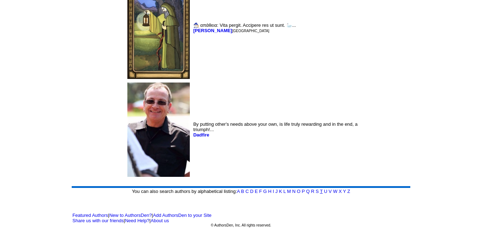  What do you see at coordinates (330, 191) in the screenshot?
I see `a: V` at bounding box center [330, 191].